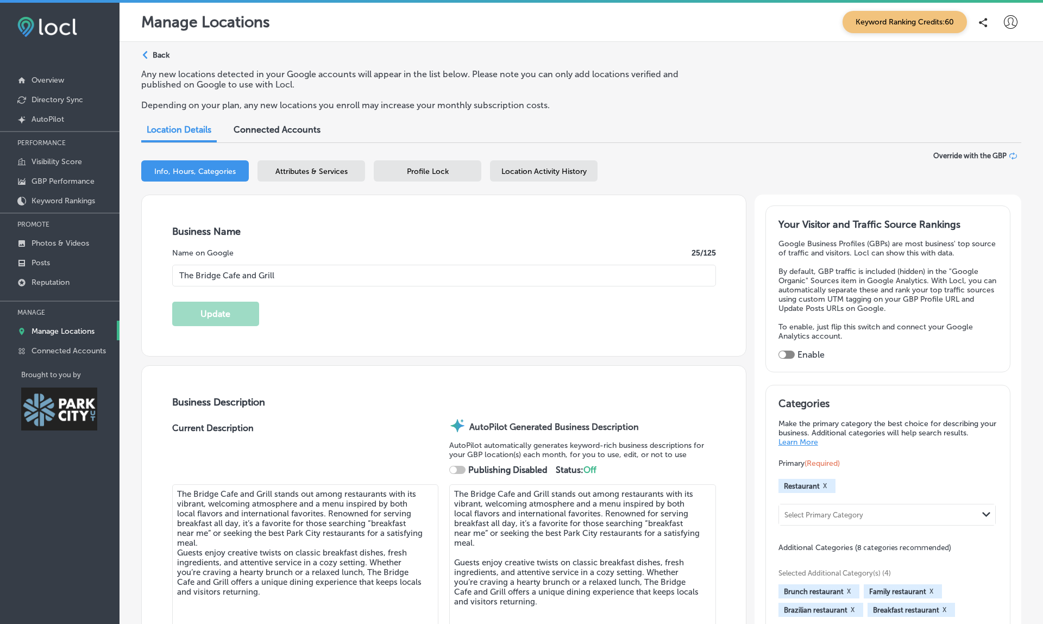  What do you see at coordinates (41, 262) in the screenshot?
I see `p: Posts` at bounding box center [41, 262].